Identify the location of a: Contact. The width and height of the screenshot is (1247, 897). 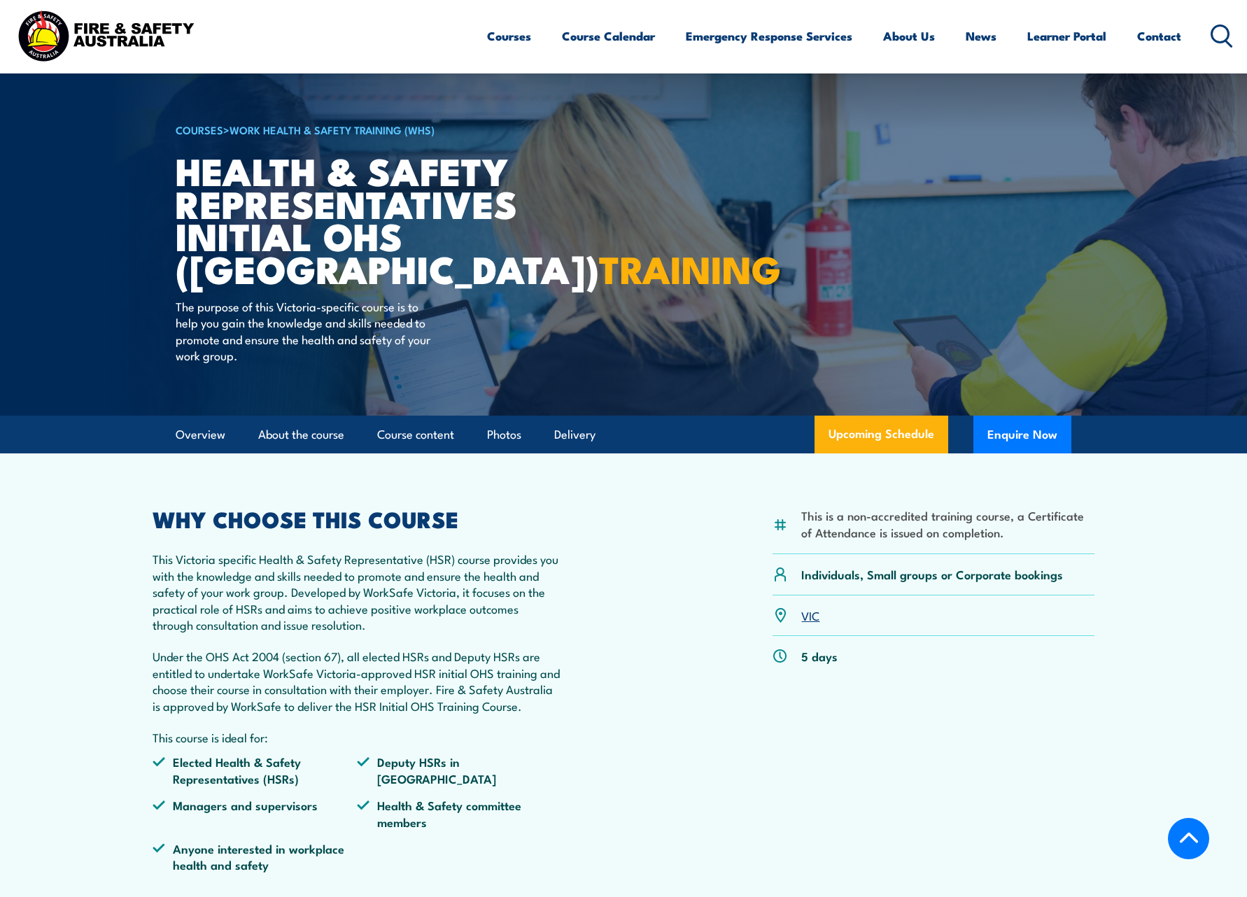
(1159, 36).